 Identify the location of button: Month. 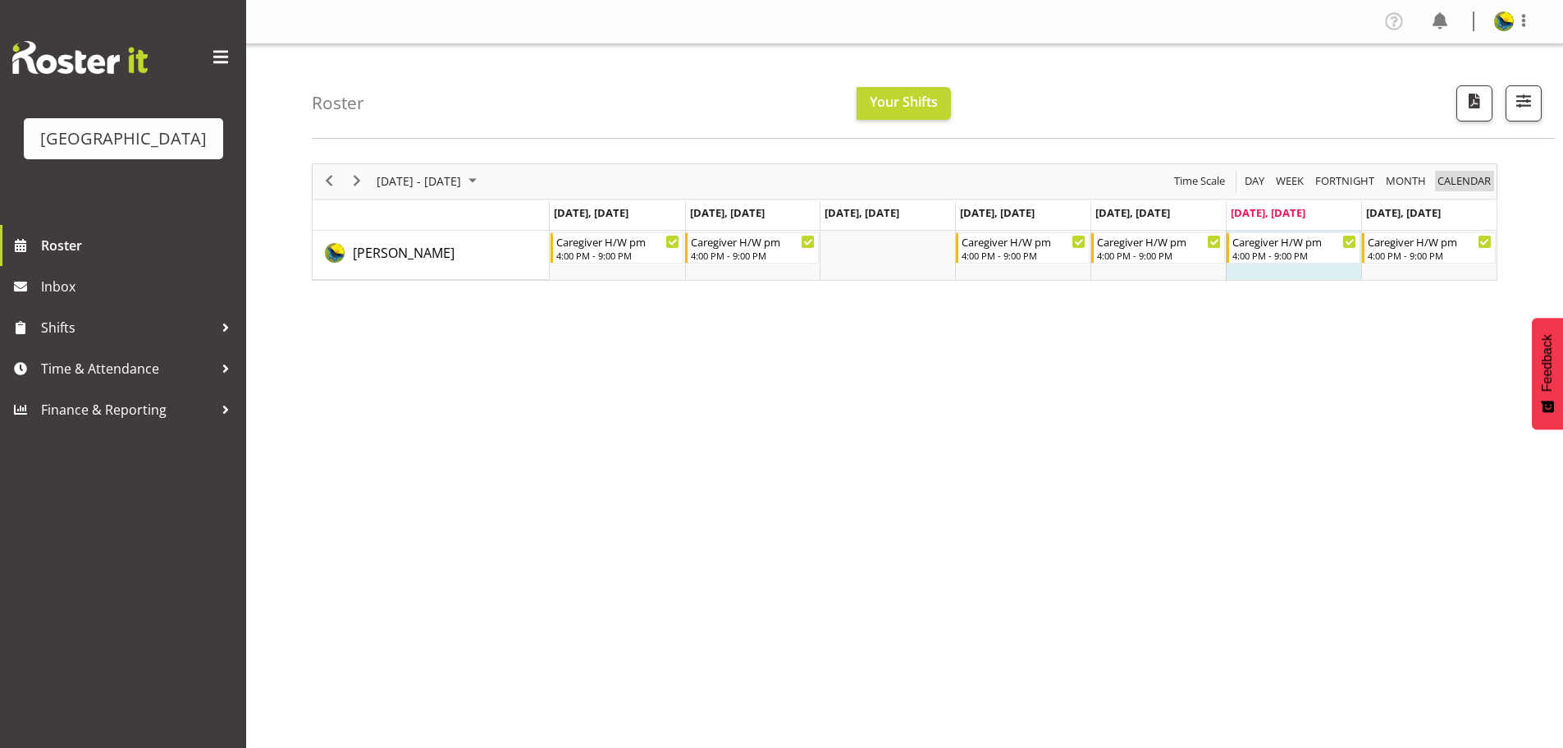
(1465, 181).